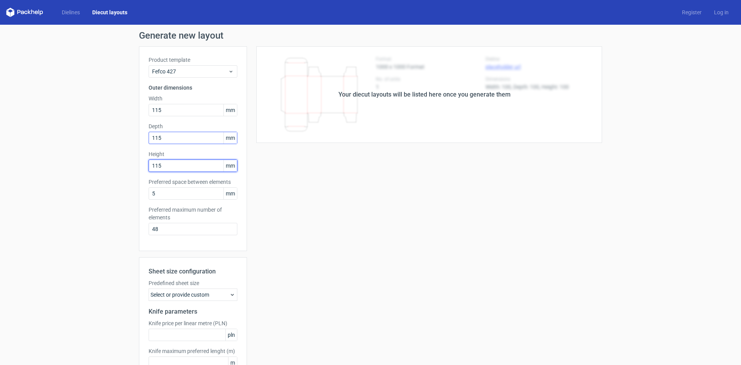 The width and height of the screenshot is (741, 365). What do you see at coordinates (193, 271) in the screenshot?
I see `h2: Sheet size configuration` at bounding box center [193, 271].